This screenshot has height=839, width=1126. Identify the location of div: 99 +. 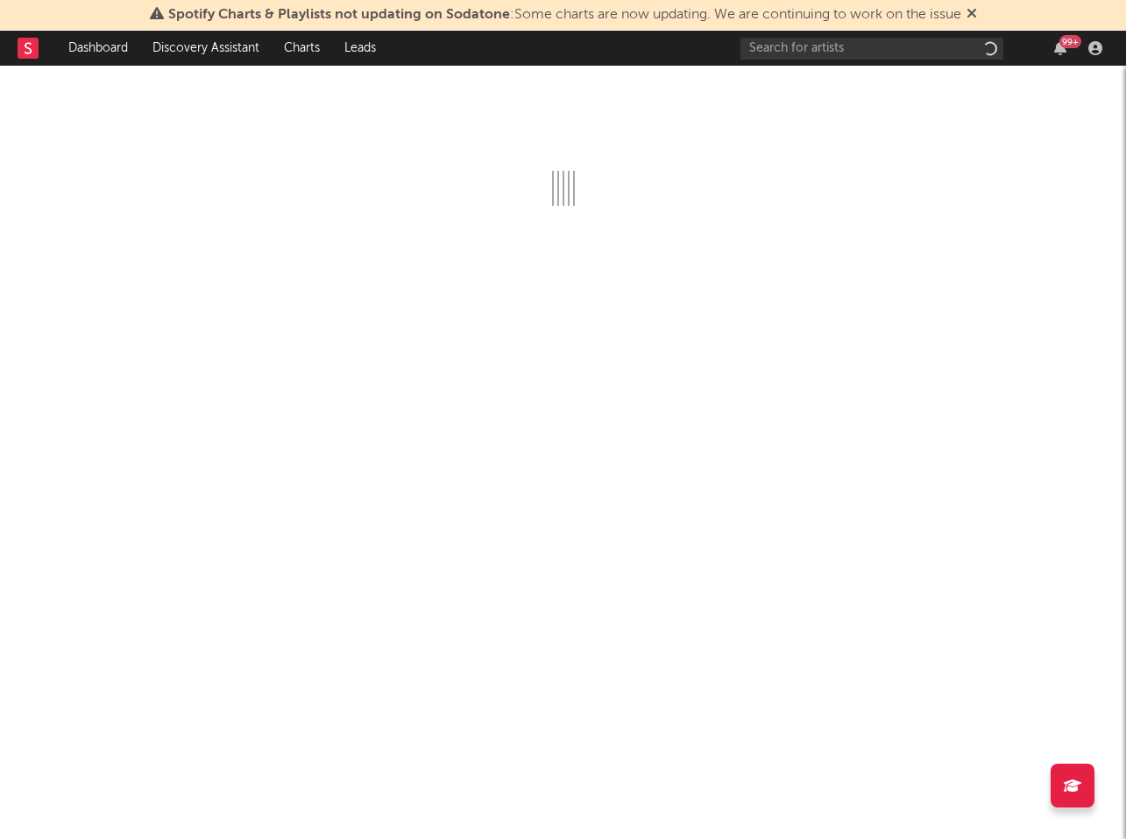
(1070, 41).